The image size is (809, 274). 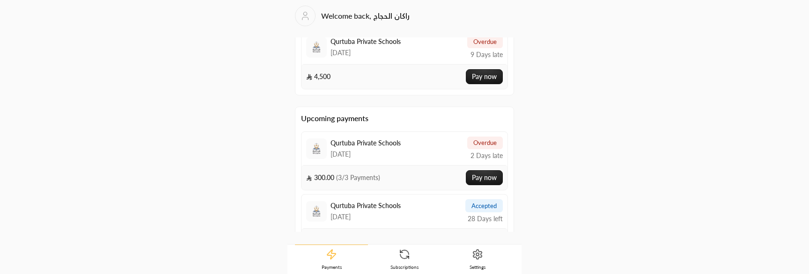 What do you see at coordinates (358, 177) in the screenshot?
I see `span: ( 3/3 Payments )` at bounding box center [358, 177].